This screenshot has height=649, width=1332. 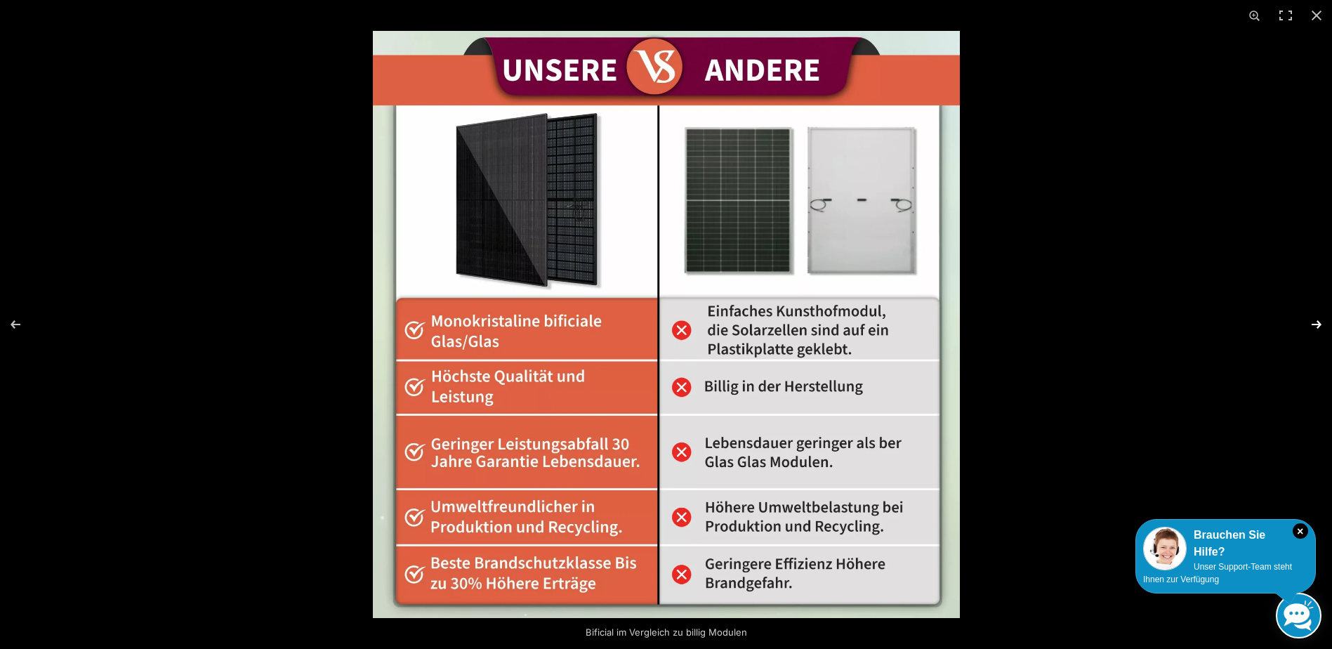 What do you see at coordinates (1300, 531) in the screenshot?
I see `i: Schließen` at bounding box center [1300, 531].